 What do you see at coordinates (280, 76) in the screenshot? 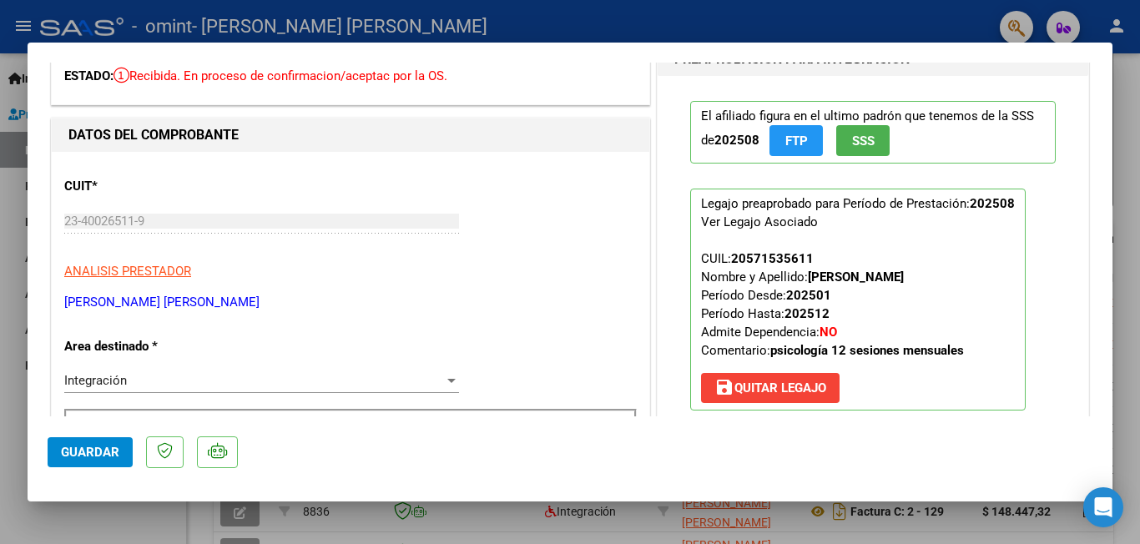
I see `span: Recibida. En proceso de confirmacion/aceptac por la OS.` at bounding box center [280, 76].